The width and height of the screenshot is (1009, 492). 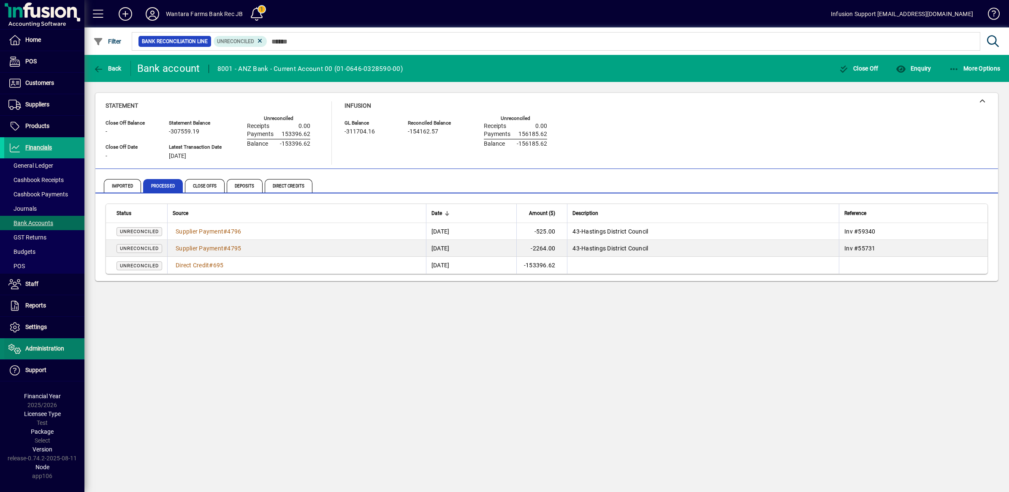 What do you see at coordinates (38, 147) in the screenshot?
I see `span: Financials` at bounding box center [38, 147].